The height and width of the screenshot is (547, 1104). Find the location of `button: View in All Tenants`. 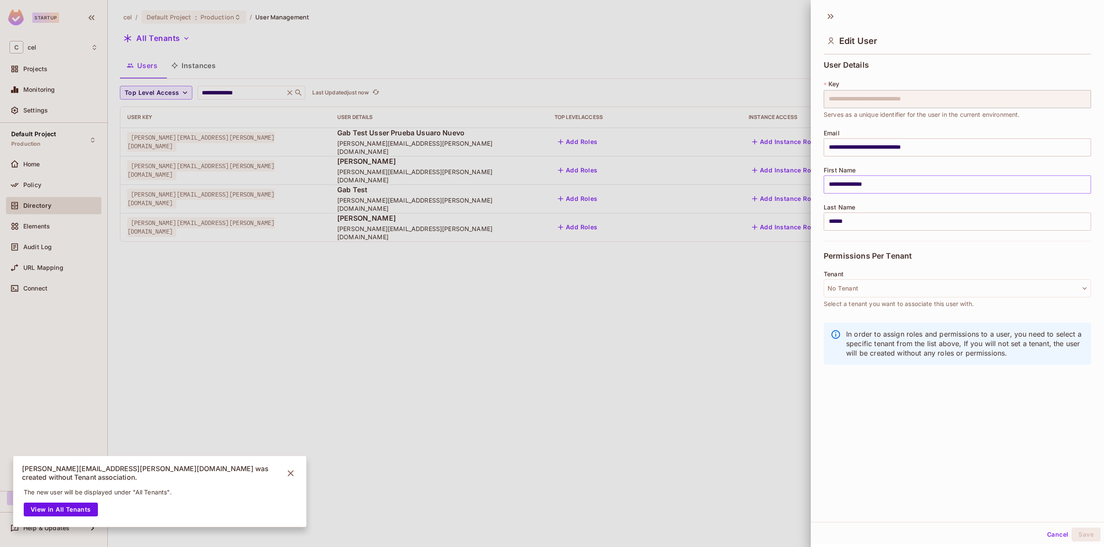

button: View in All Tenants is located at coordinates (61, 510).